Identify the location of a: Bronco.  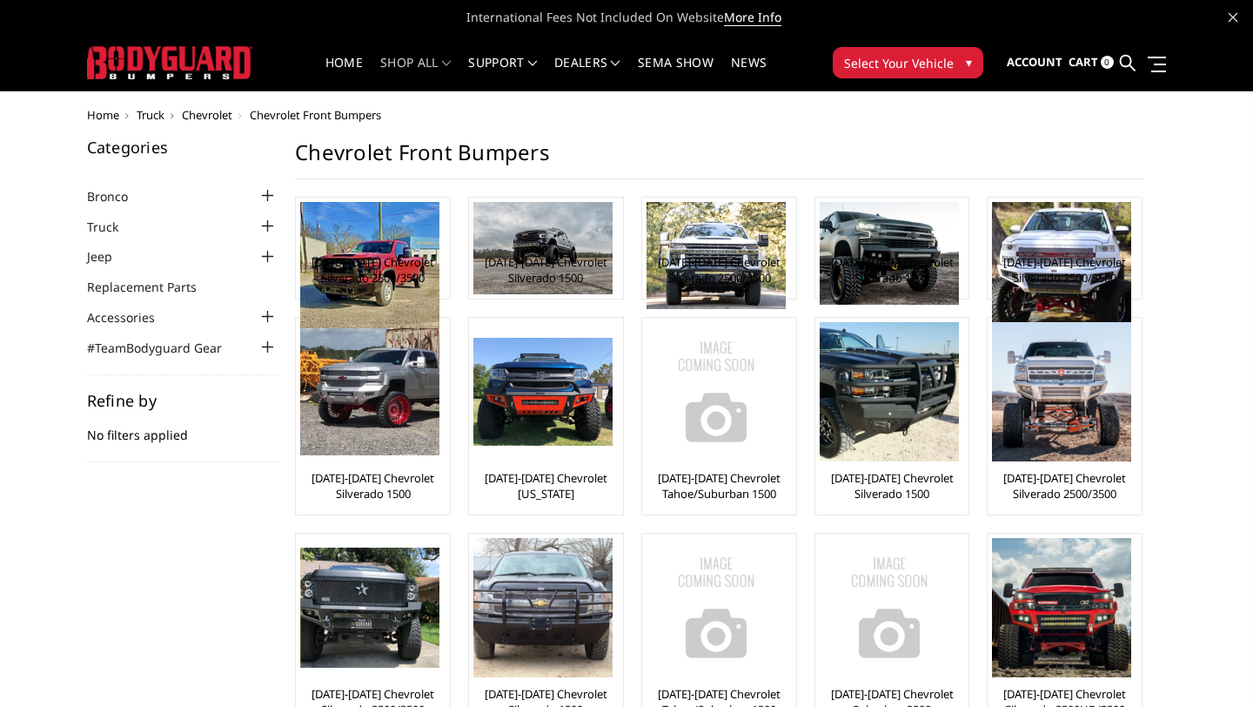
(118, 196).